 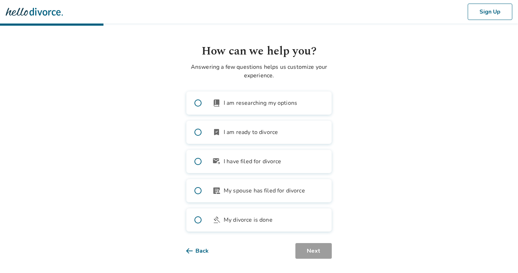 I want to click on button: Next, so click(x=314, y=251).